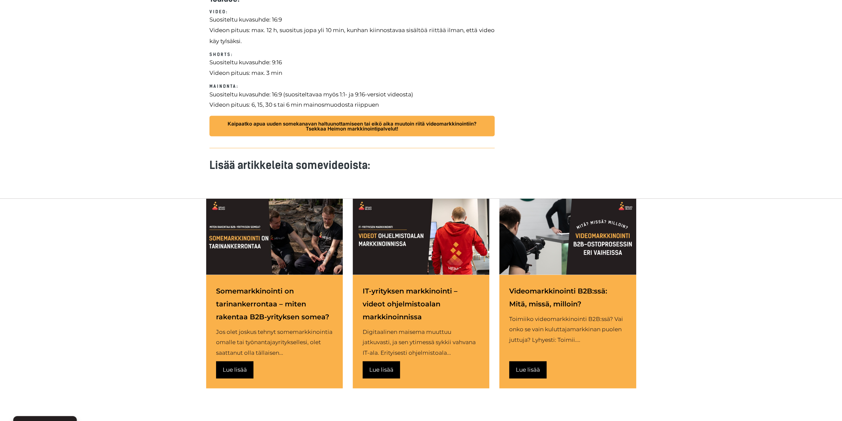 This screenshot has height=421, width=842. I want to click on h6: Mainonta:, so click(352, 86).